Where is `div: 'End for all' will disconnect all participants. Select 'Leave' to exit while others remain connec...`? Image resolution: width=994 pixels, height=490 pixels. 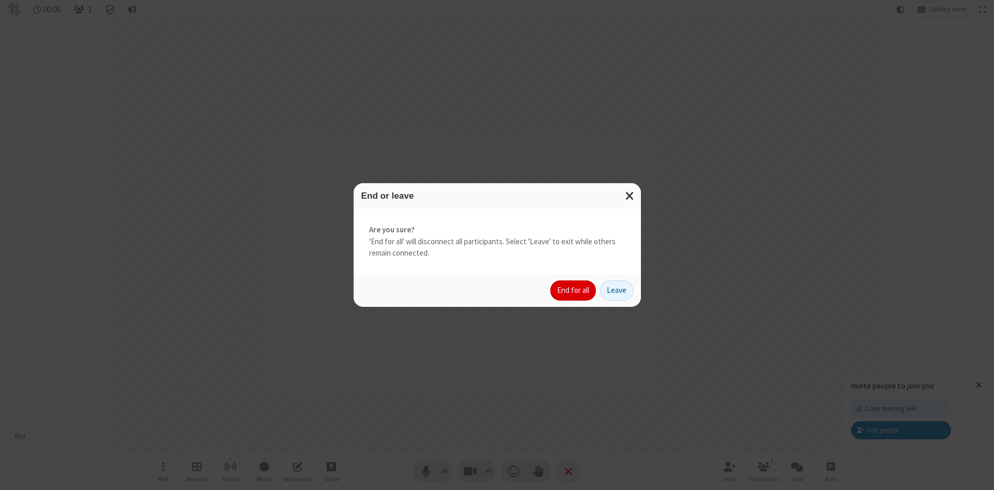 div: 'End for all' will disconnect all participants. Select 'Leave' to exit while others remain connec... is located at coordinates (497, 242).